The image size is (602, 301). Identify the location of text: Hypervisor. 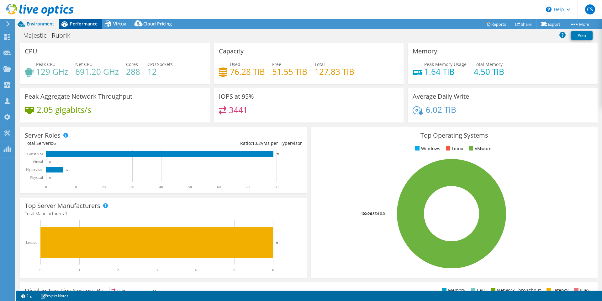
(35, 169).